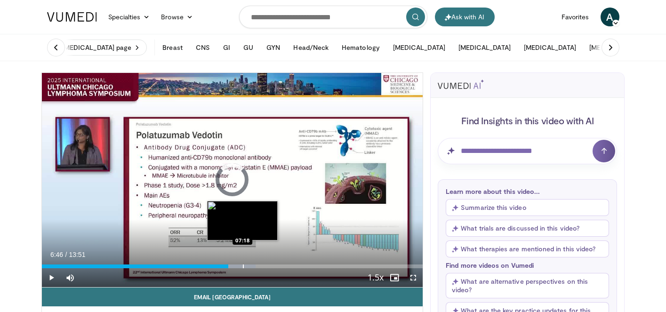 This screenshot has height=312, width=666. What do you see at coordinates (413, 278) in the screenshot?
I see `button: Fullscreen` at bounding box center [413, 278].